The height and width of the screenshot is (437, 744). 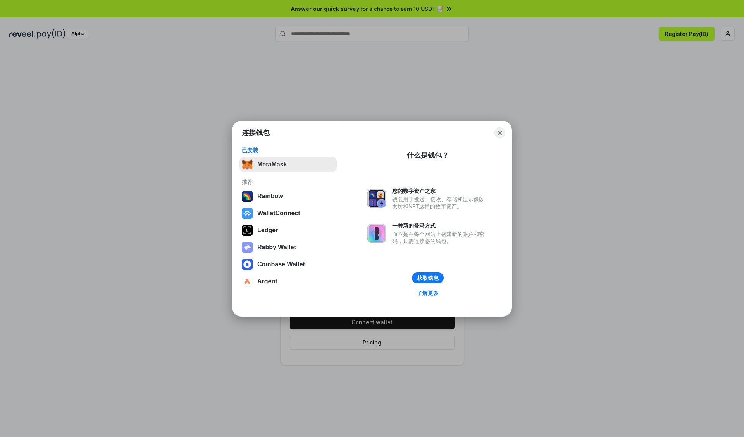 I want to click on h1: 连接钱包, so click(x=256, y=133).